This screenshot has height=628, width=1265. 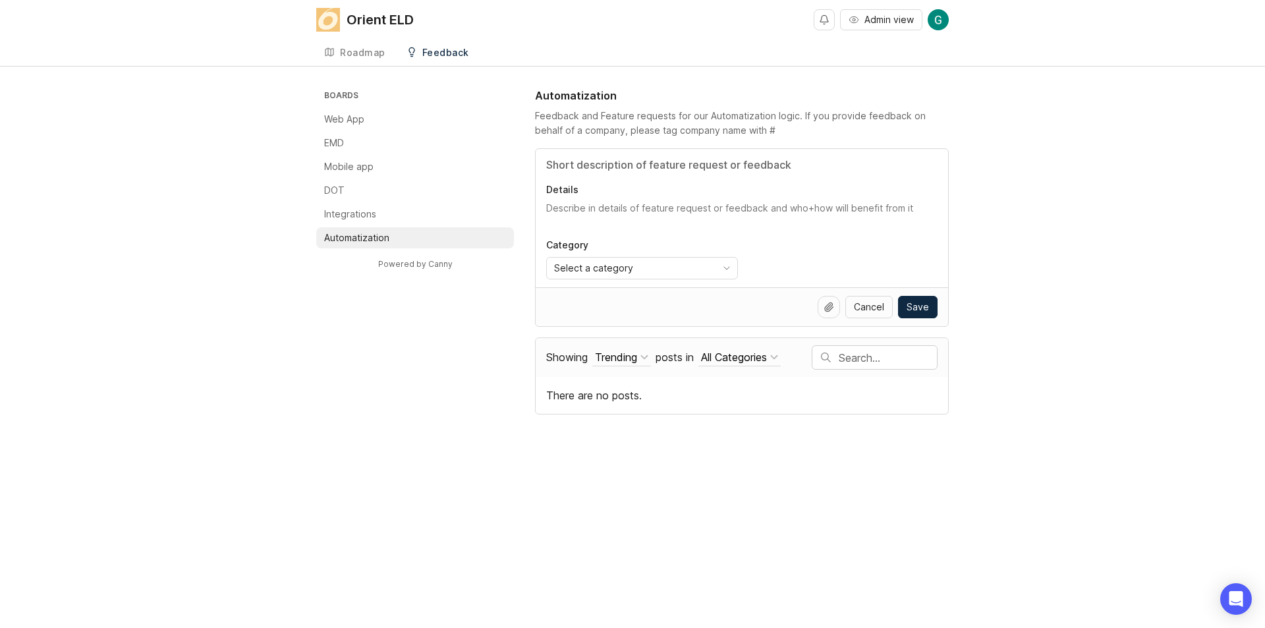 What do you see at coordinates (415, 190) in the screenshot?
I see `a: DOT` at bounding box center [415, 190].